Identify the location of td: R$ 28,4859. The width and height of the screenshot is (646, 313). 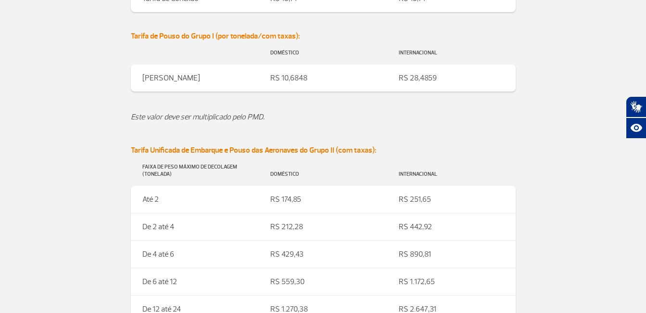
(451, 78).